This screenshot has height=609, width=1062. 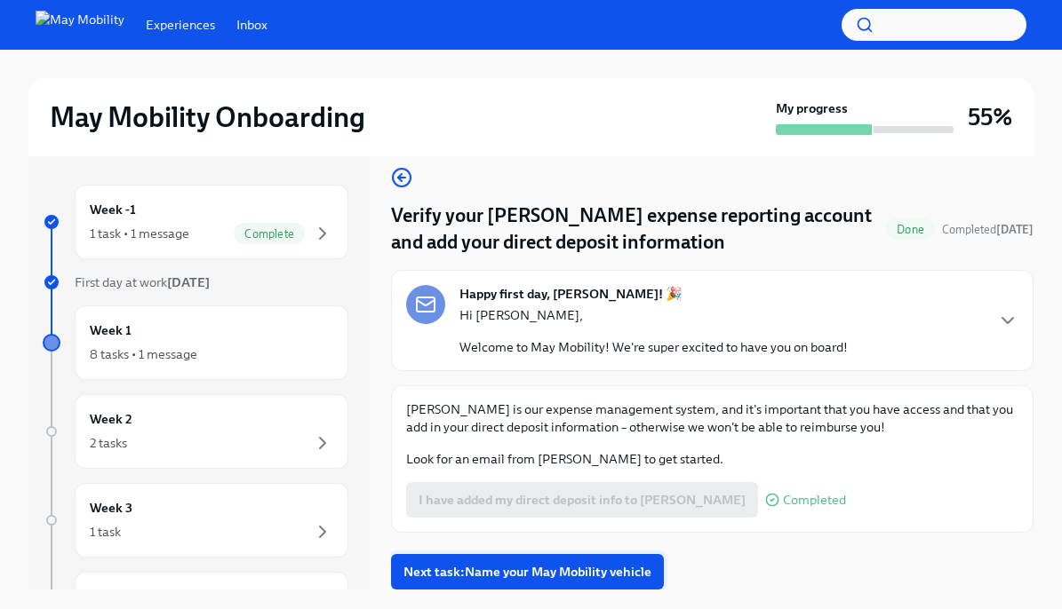 What do you see at coordinates (143, 354) in the screenshot?
I see `div: 8 tasks • 1 message` at bounding box center [143, 354].